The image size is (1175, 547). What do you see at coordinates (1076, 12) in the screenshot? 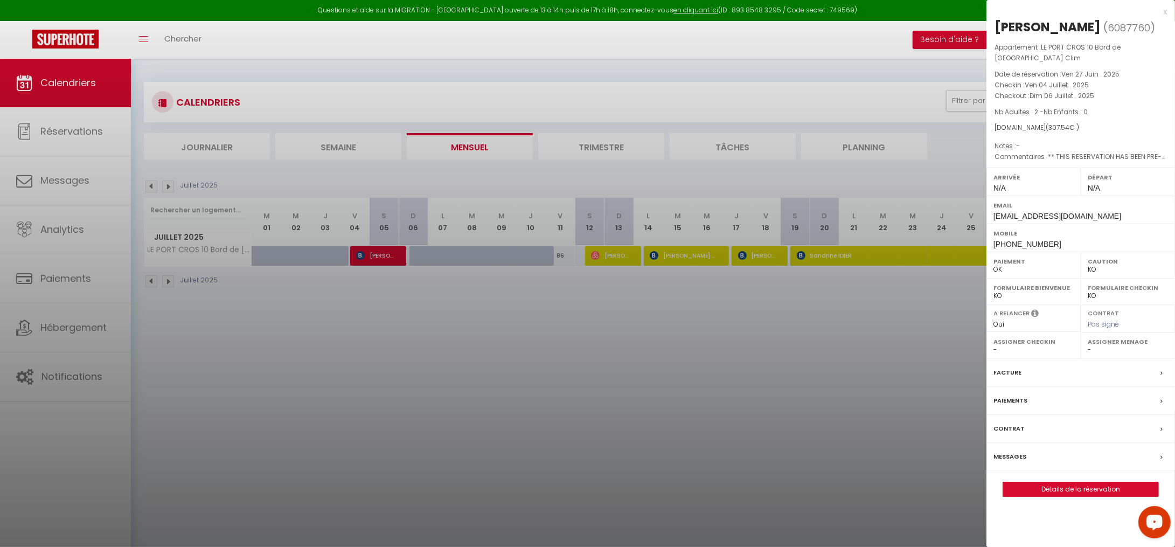
I see `div: x` at bounding box center [1076, 12].